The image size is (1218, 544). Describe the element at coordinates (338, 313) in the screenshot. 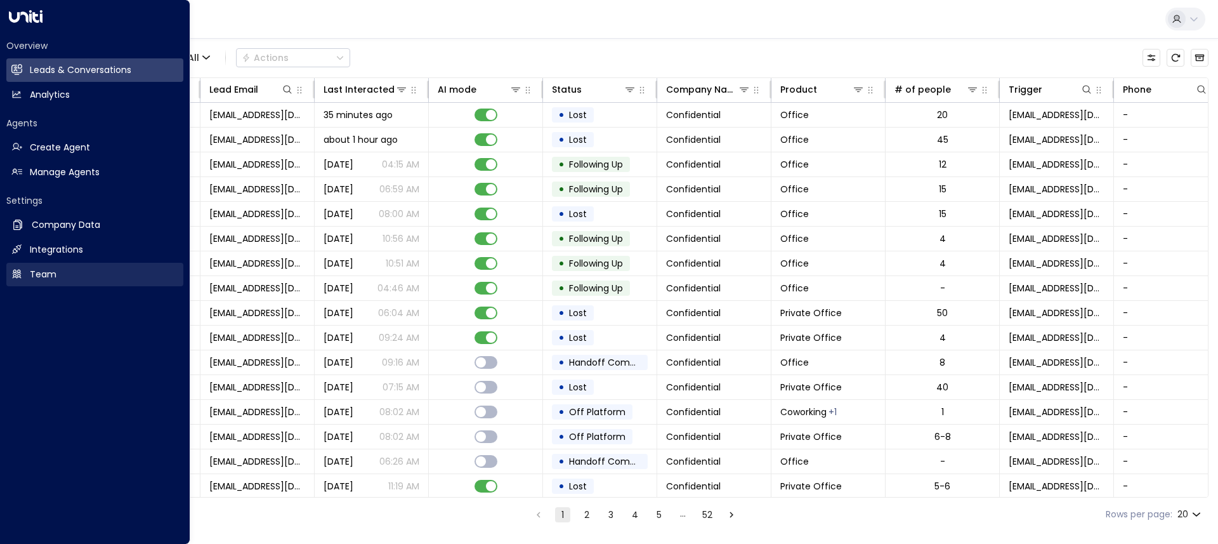

I see `span: Sep 26, 2025` at that location.